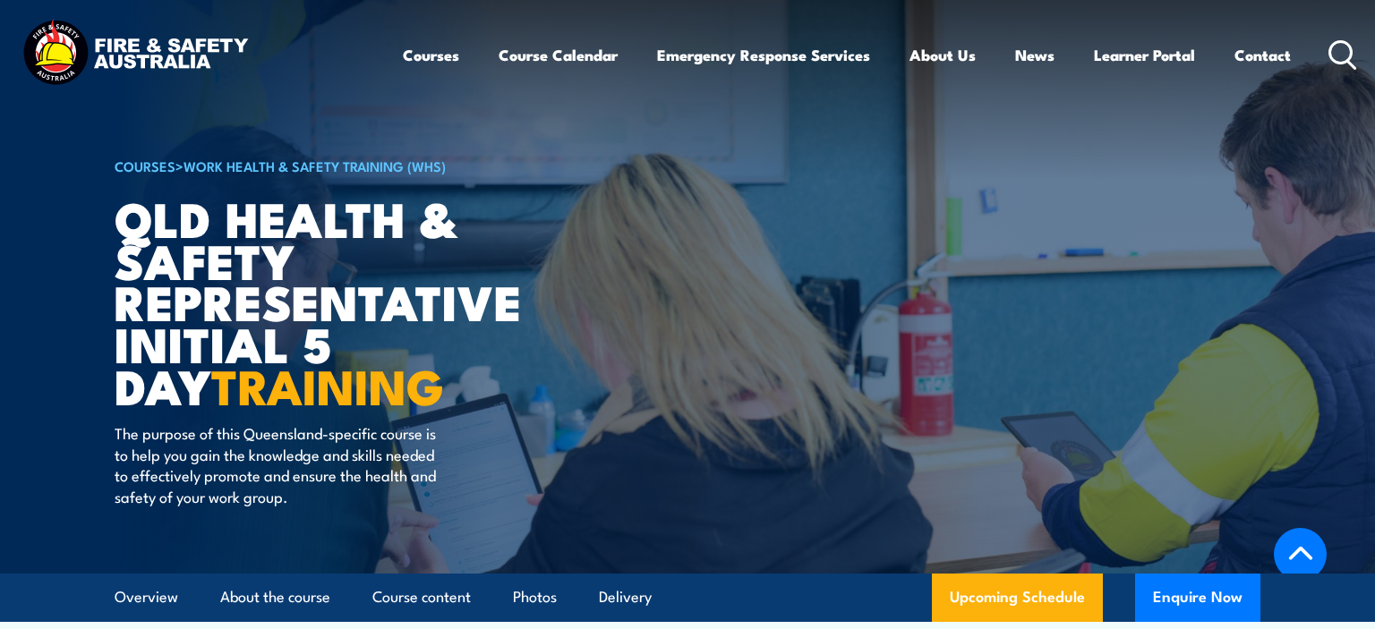  What do you see at coordinates (558, 55) in the screenshot?
I see `a: Course Calendar` at bounding box center [558, 55].